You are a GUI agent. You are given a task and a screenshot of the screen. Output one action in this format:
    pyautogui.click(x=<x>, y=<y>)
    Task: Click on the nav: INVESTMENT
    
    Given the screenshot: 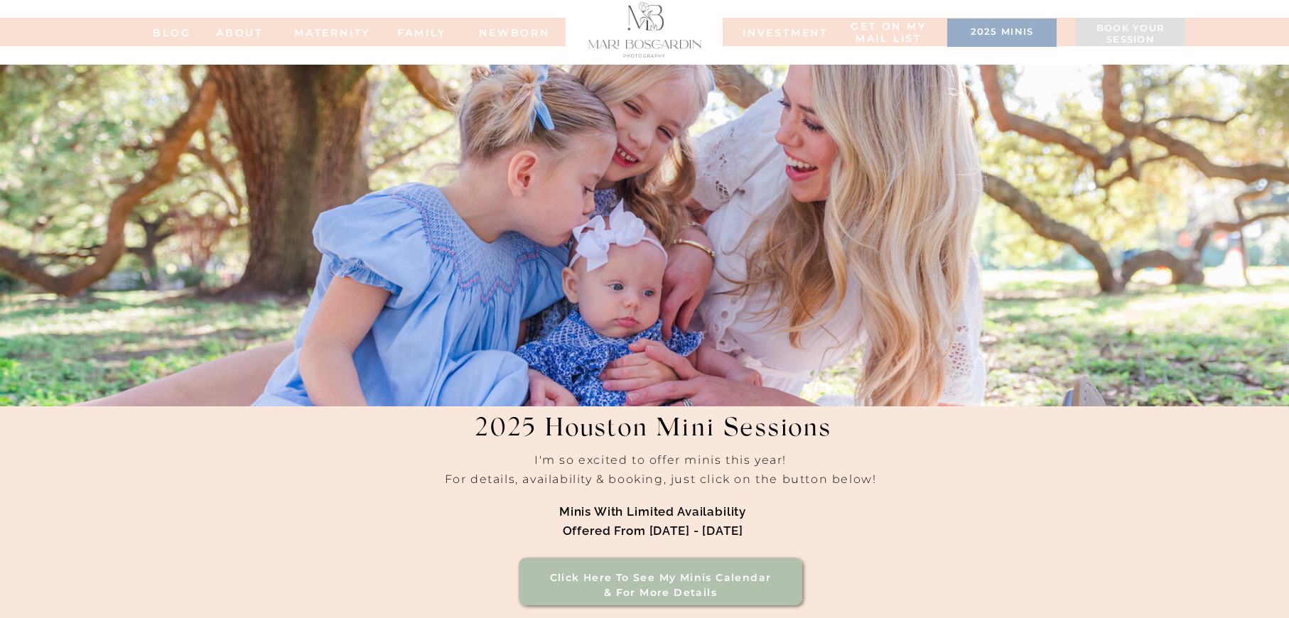 What is the action you would take?
    pyautogui.click(x=778, y=32)
    